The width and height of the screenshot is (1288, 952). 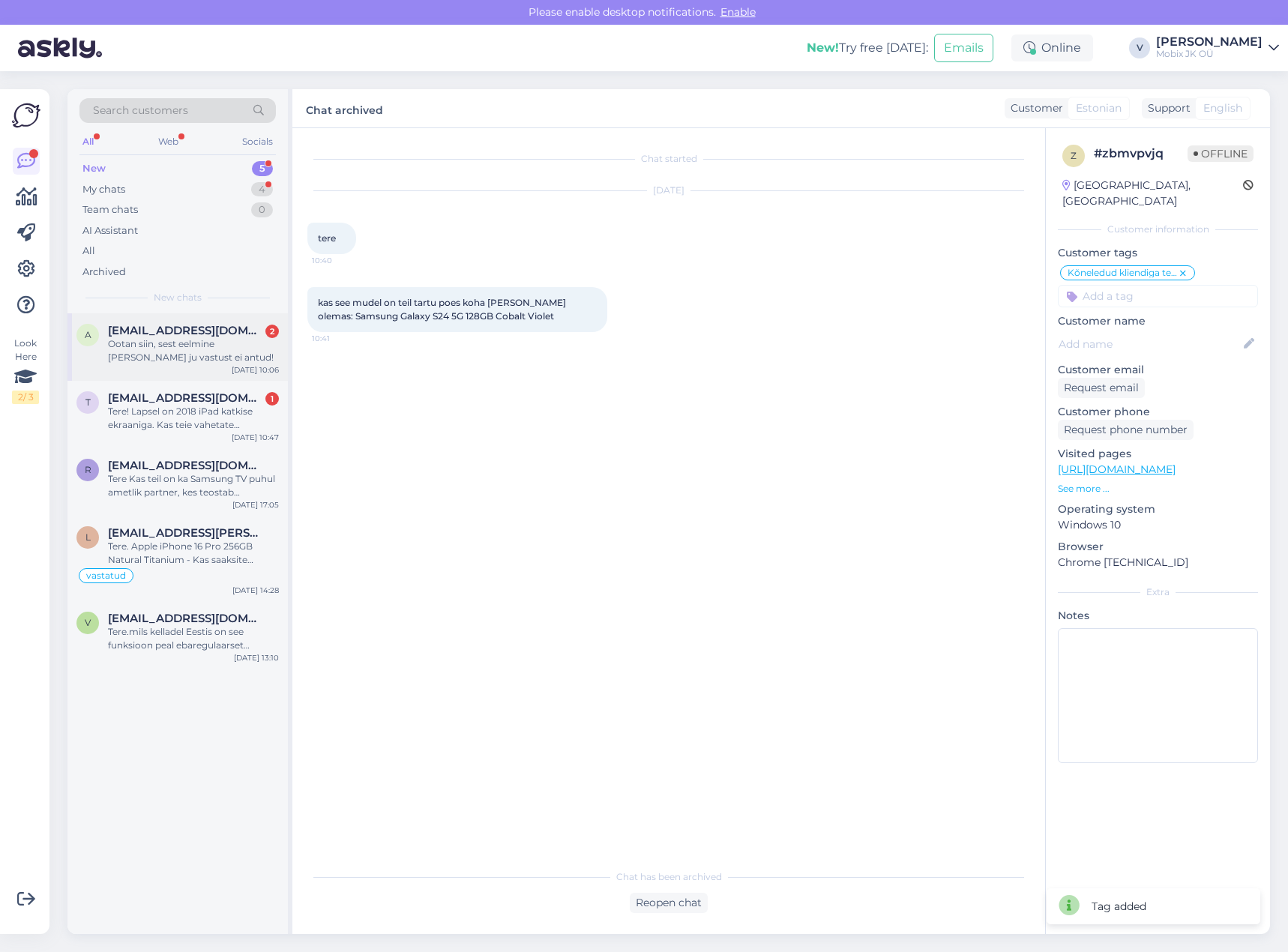 What do you see at coordinates (186, 331) in the screenshot?
I see `span: ats.teppan@gmail.com` at bounding box center [186, 331].